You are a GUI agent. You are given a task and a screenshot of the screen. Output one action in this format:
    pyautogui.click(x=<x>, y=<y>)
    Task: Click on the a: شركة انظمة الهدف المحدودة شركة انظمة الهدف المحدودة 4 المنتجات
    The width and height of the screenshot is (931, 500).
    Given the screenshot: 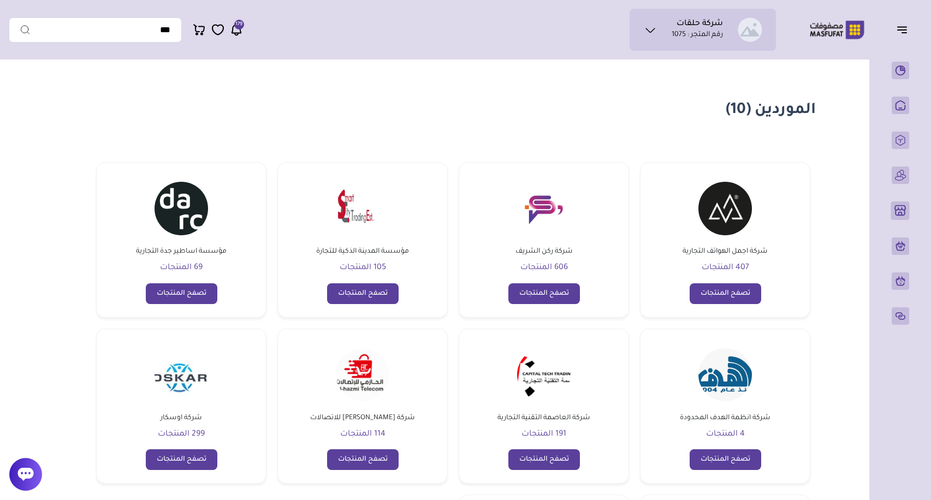 What is the action you would take?
    pyautogui.click(x=725, y=391)
    